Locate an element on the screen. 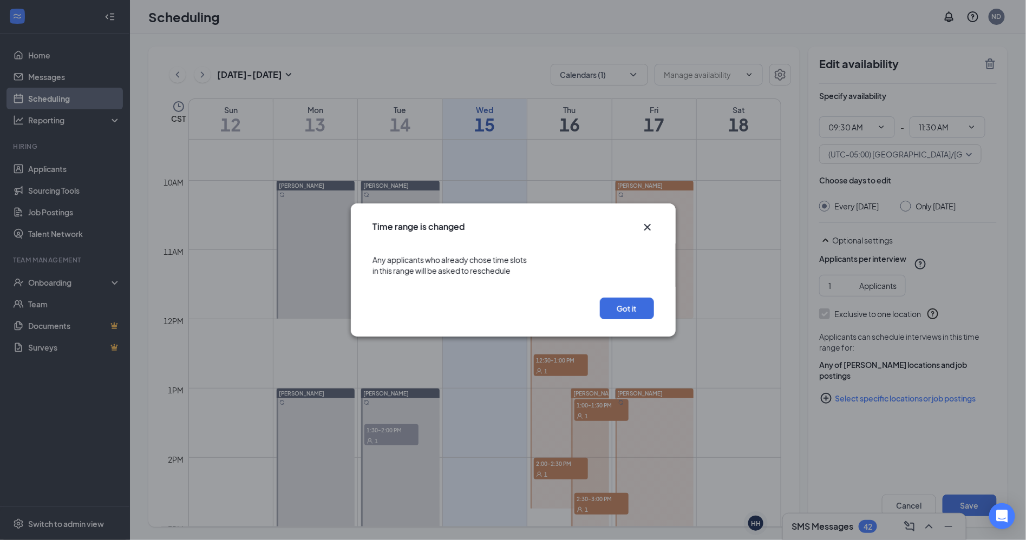 Image resolution: width=1026 pixels, height=540 pixels. button: Close is located at coordinates (648, 227).